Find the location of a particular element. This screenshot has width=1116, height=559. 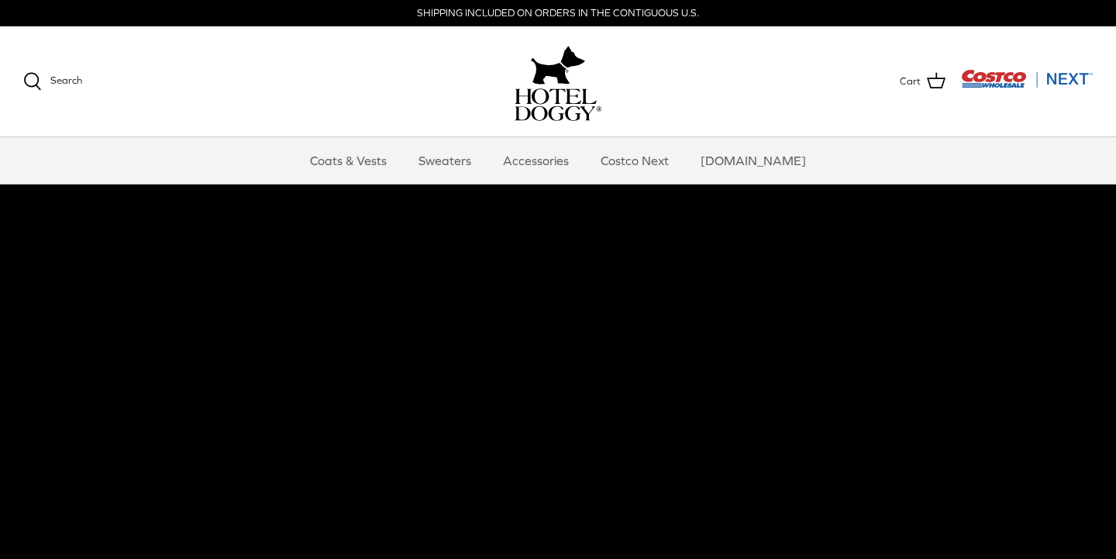

a: Sweaters is located at coordinates (445, 160).